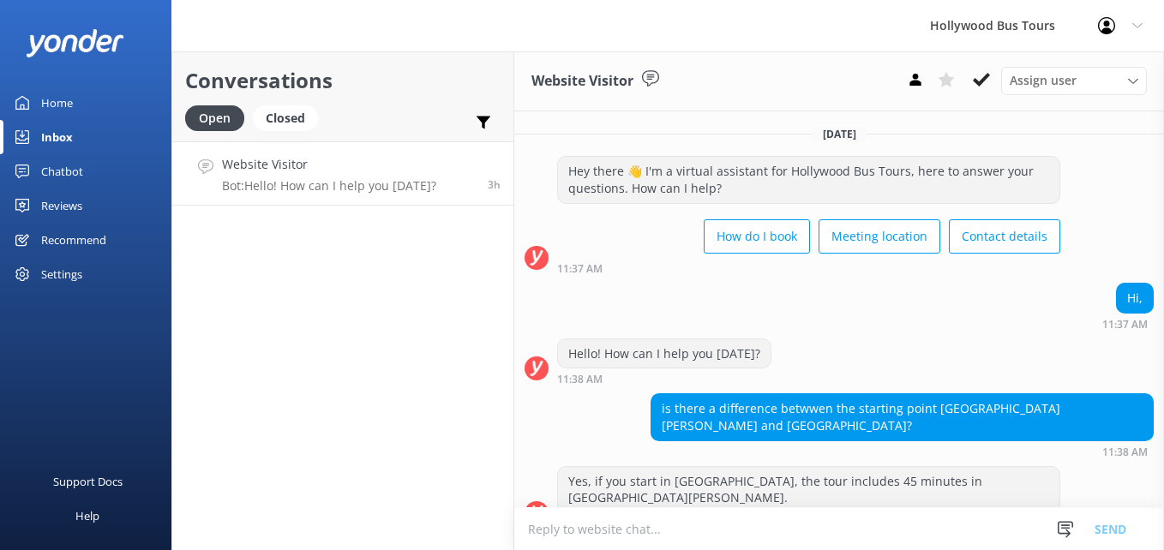 The height and width of the screenshot is (550, 1164). Describe the element at coordinates (219, 117) in the screenshot. I see `a: Open` at that location.